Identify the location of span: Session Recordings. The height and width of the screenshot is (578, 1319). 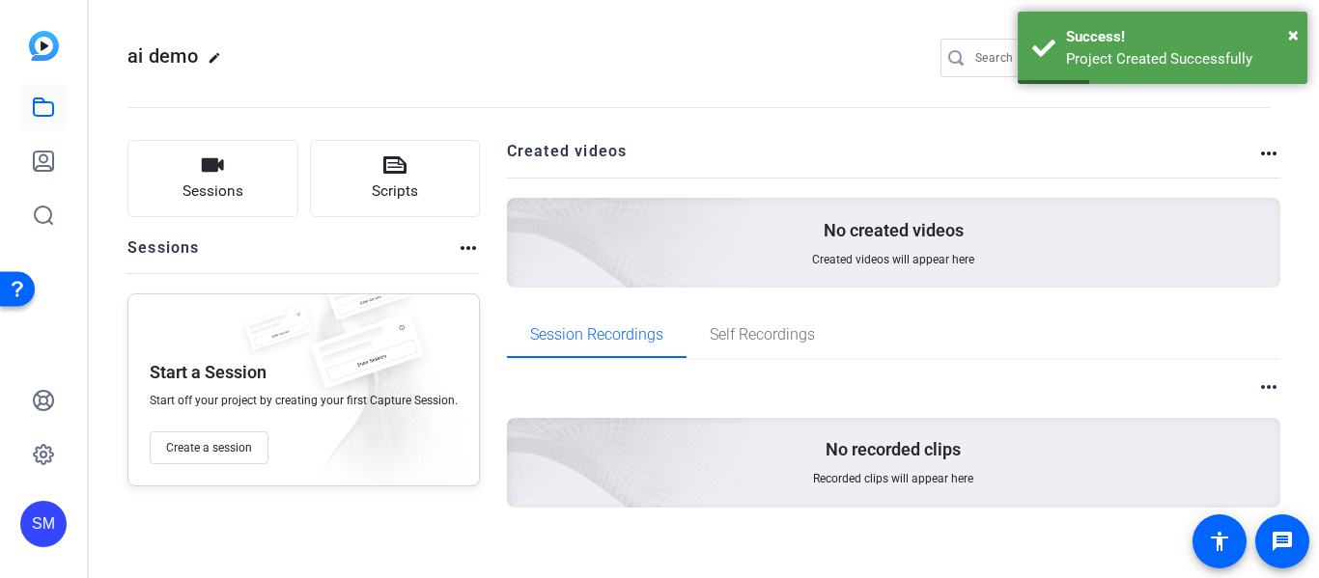
(597, 335).